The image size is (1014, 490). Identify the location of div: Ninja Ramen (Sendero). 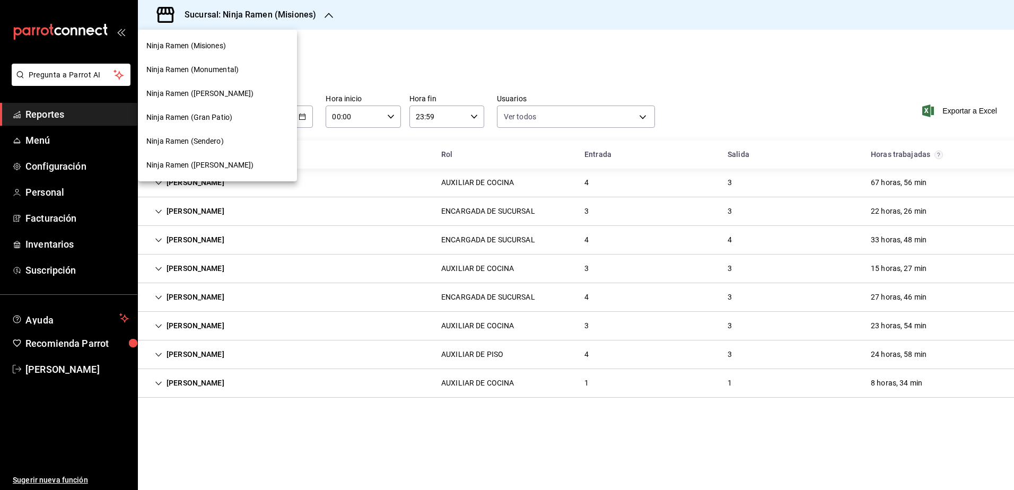
(217, 141).